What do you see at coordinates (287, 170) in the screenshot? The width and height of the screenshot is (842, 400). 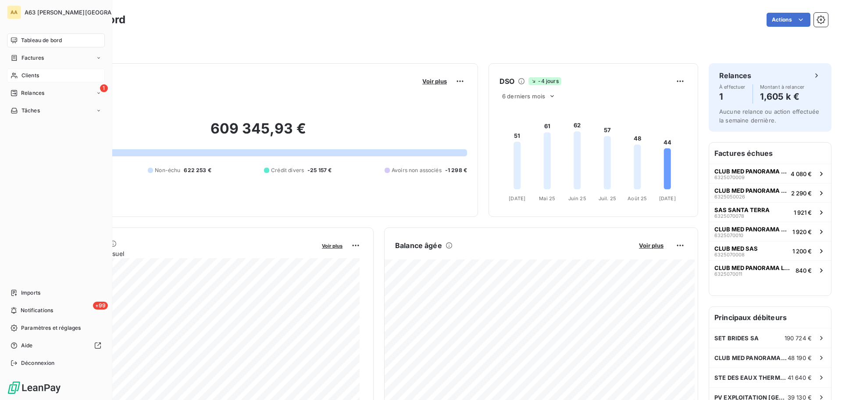 I see `span: Crédit divers` at bounding box center [287, 170].